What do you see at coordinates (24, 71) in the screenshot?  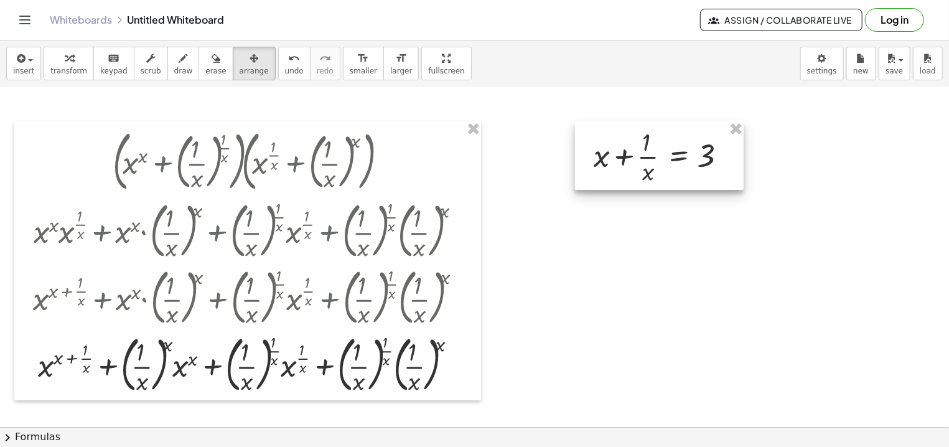 I see `span: insert` at bounding box center [24, 71].